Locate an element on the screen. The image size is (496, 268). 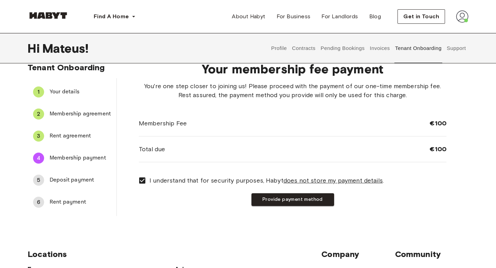
span: Blog is located at coordinates (375, 17).